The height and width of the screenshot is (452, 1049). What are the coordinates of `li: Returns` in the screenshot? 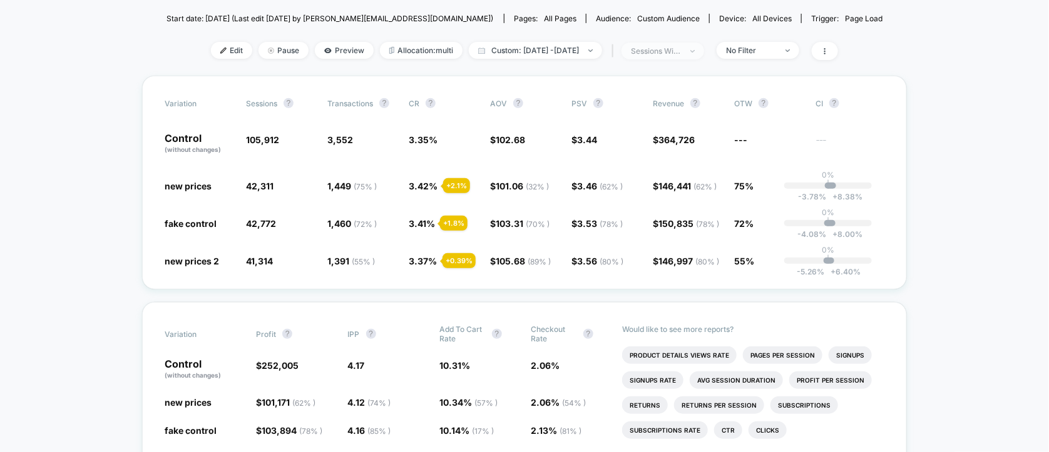 It's located at (644, 405).